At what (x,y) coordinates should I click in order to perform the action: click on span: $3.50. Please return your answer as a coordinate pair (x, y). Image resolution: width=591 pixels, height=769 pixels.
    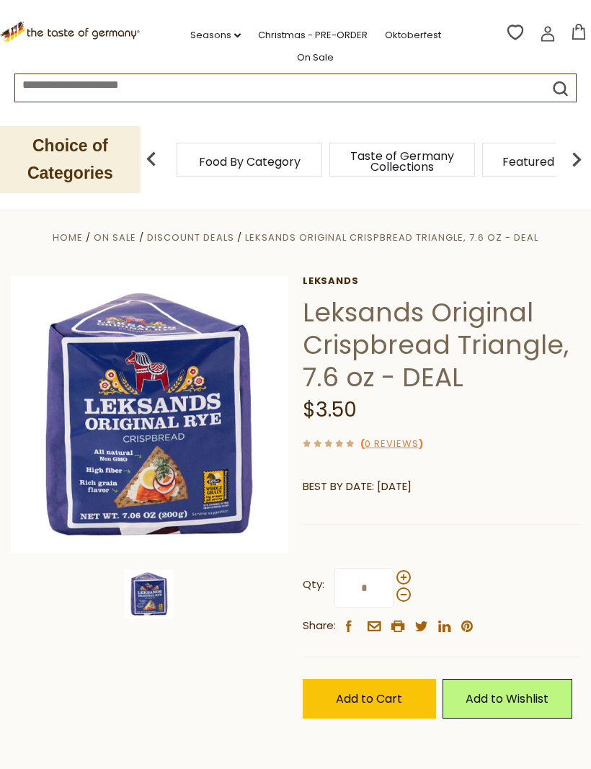
    Looking at the image, I should click on (329, 409).